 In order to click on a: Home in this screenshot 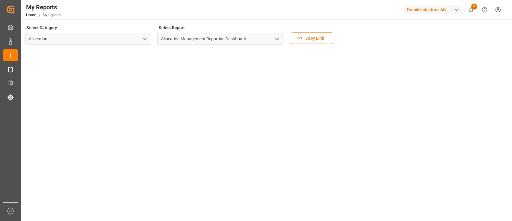, I will do `click(31, 15)`.